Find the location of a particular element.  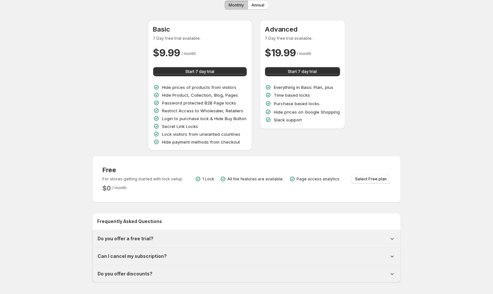

p: Lock visitors from unwanted countries is located at coordinates (201, 134).